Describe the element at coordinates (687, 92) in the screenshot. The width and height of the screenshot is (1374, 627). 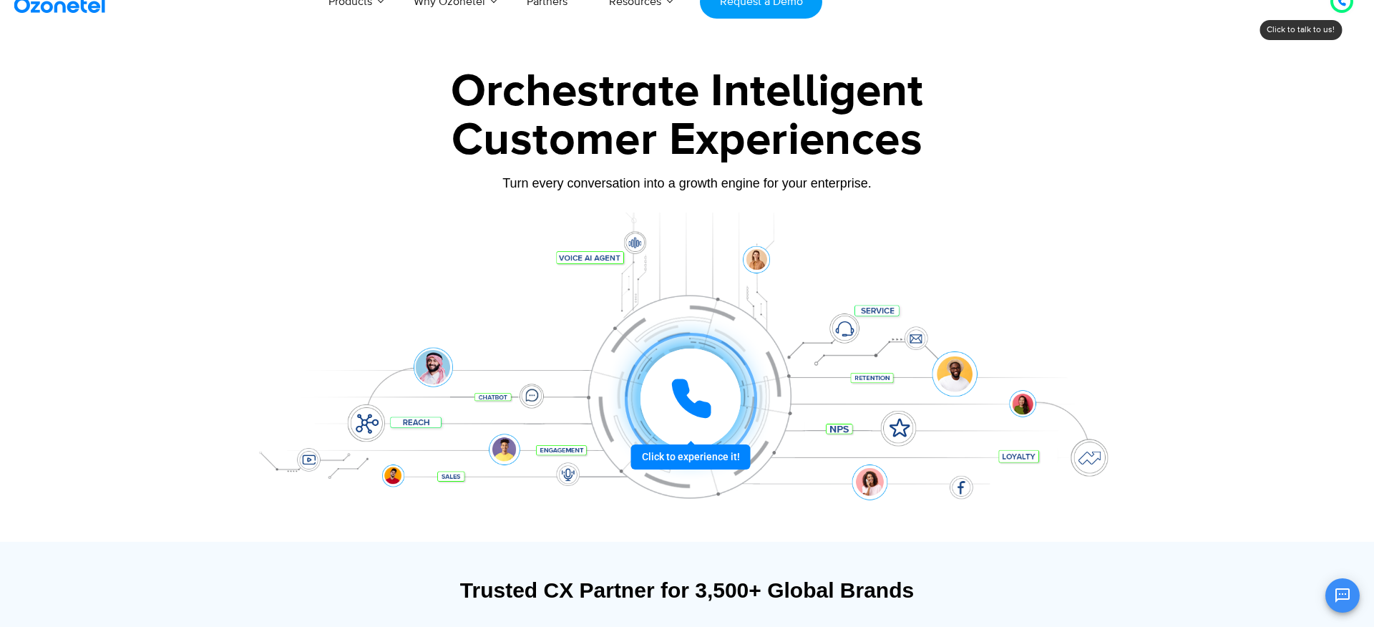
I see `div: Orchestrate Intelligent` at that location.